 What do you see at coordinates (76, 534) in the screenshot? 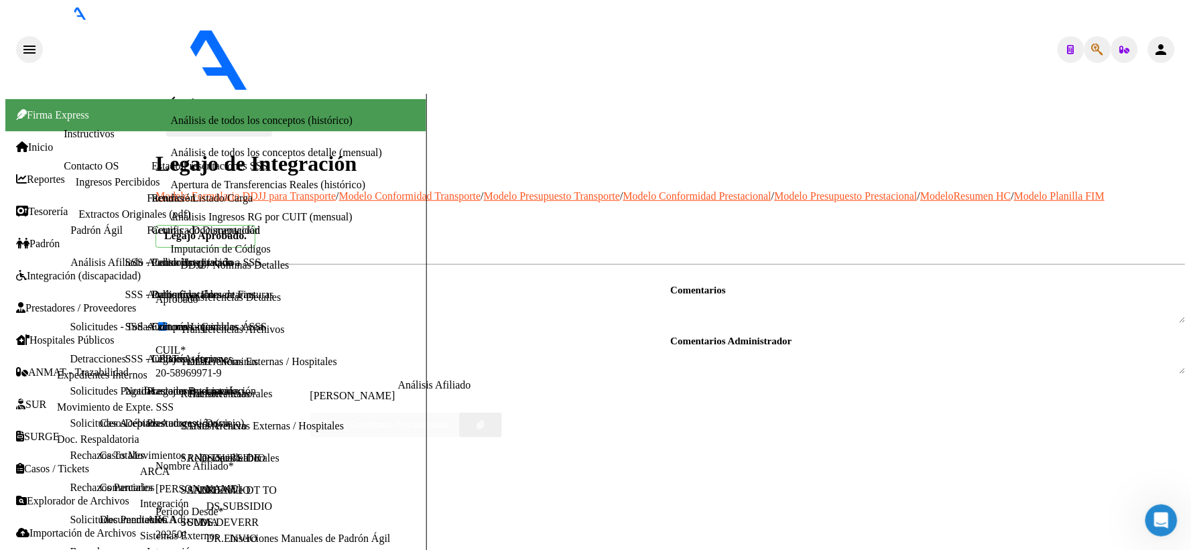
I see `span: Importación de Archivos` at bounding box center [76, 534].